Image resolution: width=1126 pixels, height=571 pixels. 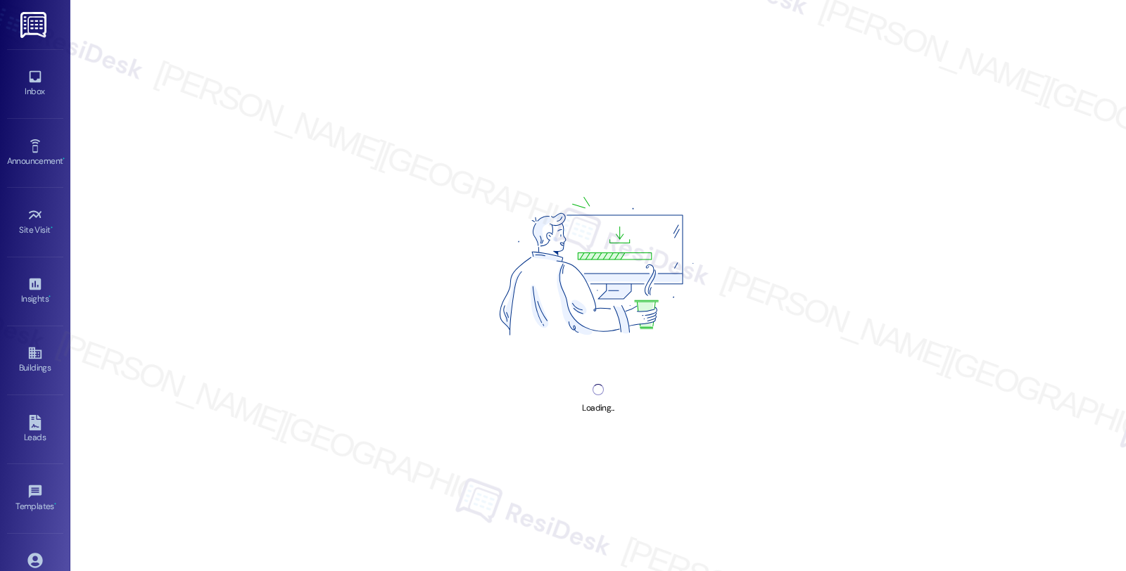 I want to click on a: Leads, so click(x=35, y=430).